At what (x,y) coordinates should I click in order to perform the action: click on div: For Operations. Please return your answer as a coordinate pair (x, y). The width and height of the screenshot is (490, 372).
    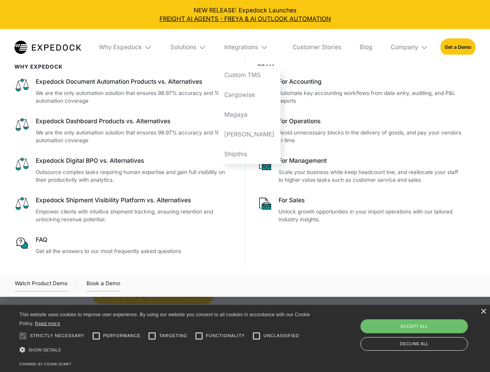
    Looking at the image, I should click on (371, 121).